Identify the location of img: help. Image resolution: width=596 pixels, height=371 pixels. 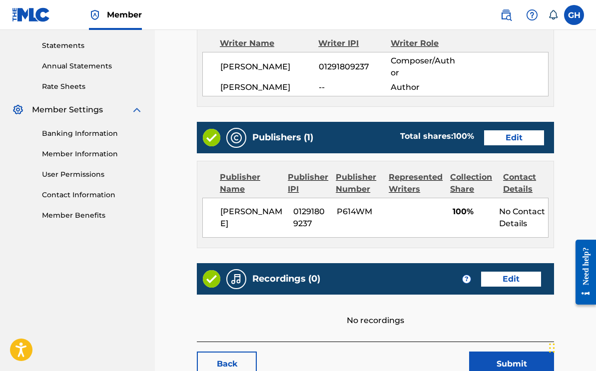
(532, 15).